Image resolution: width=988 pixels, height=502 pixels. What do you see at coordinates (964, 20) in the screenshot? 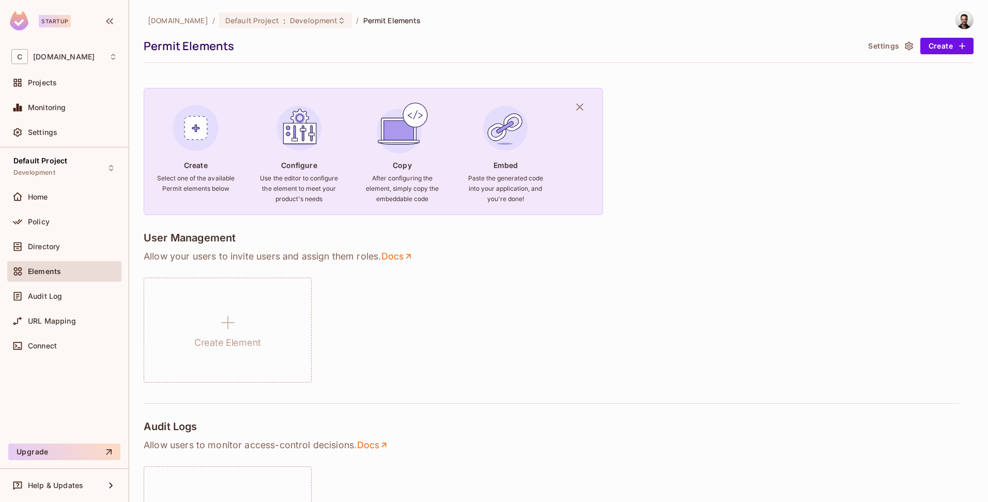
I see `img: Doron Sever` at bounding box center [964, 20].